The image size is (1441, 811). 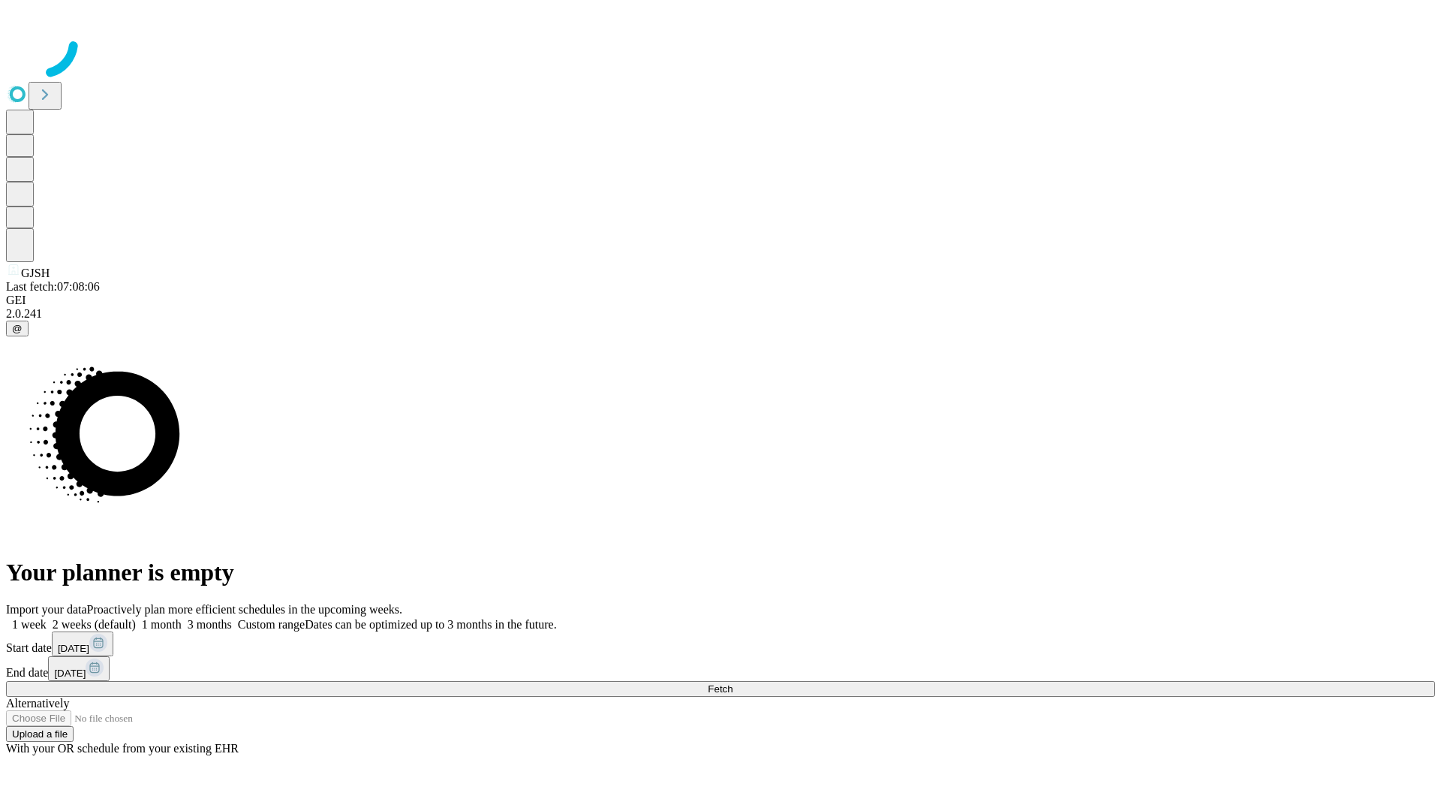 What do you see at coordinates (721, 643) in the screenshot?
I see `div: Start date` at bounding box center [721, 643].